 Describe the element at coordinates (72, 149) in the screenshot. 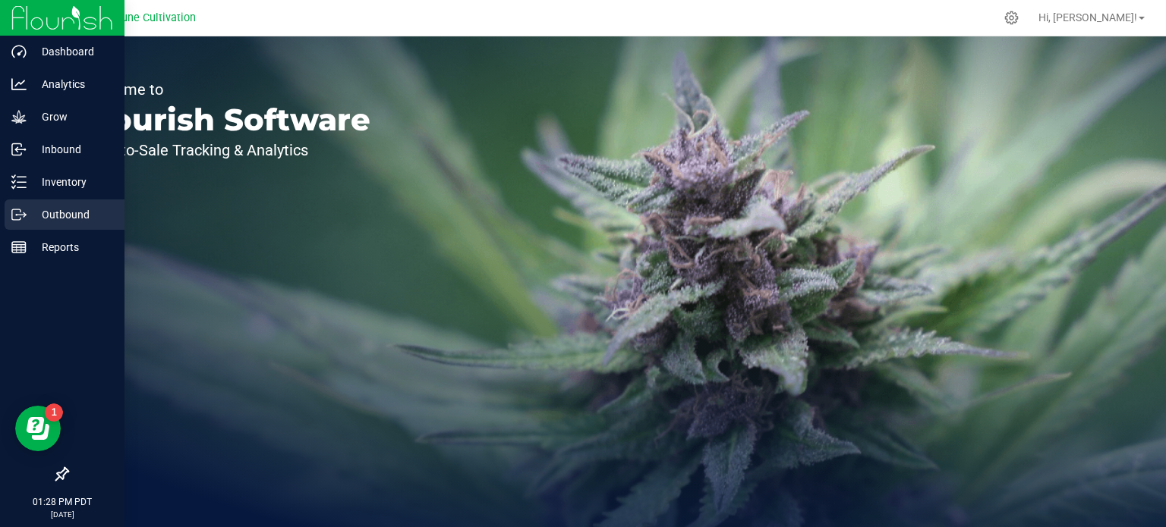

I see `p: Inbound` at that location.